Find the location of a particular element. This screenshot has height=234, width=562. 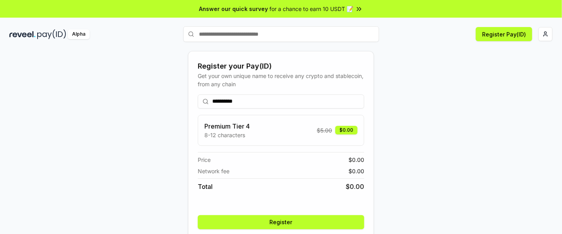

span: Total is located at coordinates (205, 186).